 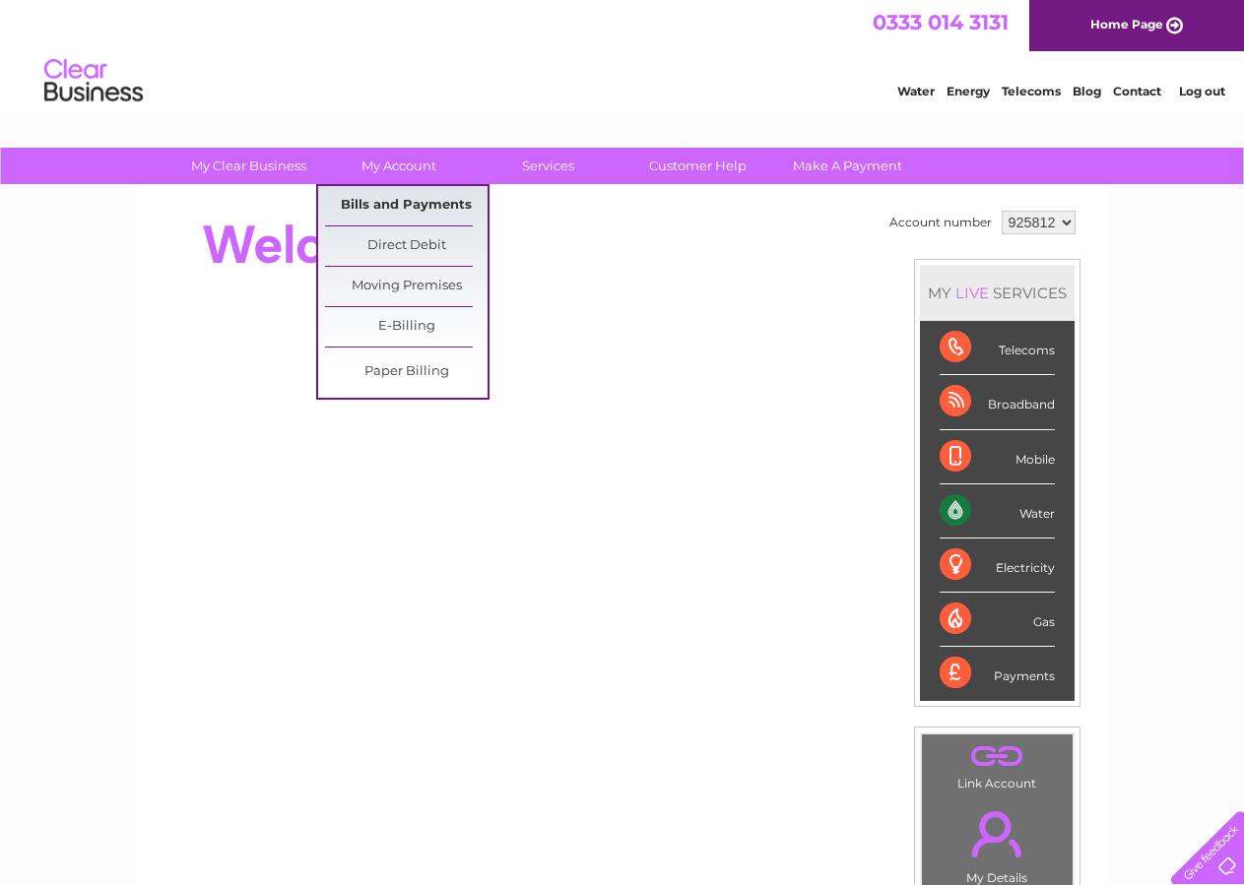 What do you see at coordinates (941, 22) in the screenshot?
I see `span: 0333 014 3131` at bounding box center [941, 22].